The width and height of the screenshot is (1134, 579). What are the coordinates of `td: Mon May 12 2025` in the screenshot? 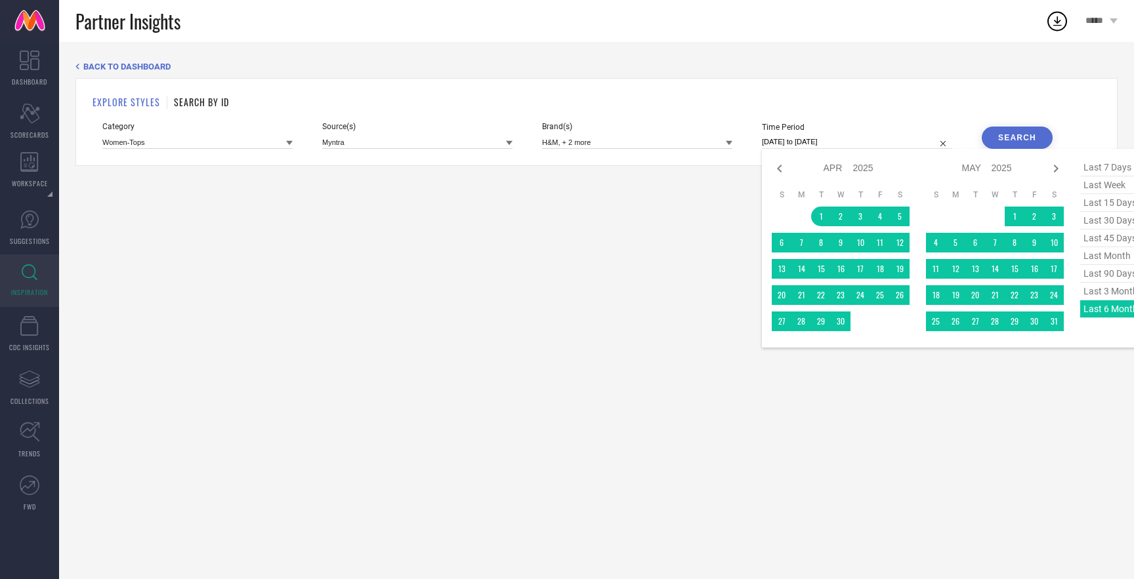 It's located at (955, 269).